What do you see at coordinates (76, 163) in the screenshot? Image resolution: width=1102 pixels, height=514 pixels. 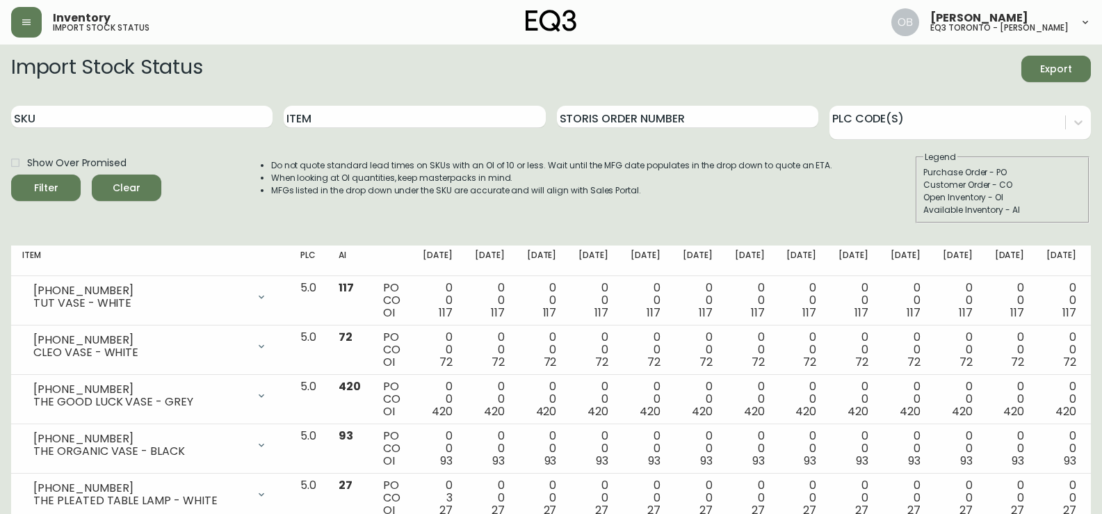 I see `span: Show Over Promised` at bounding box center [76, 163].